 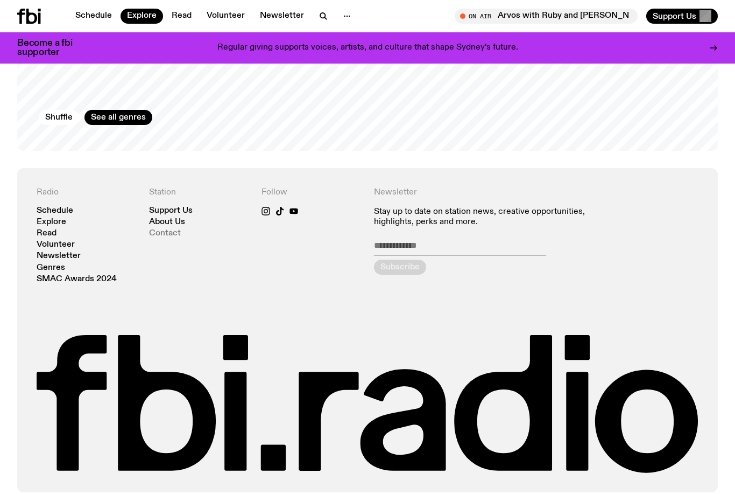 What do you see at coordinates (682, 16) in the screenshot?
I see `button: Support Us` at bounding box center [682, 16].